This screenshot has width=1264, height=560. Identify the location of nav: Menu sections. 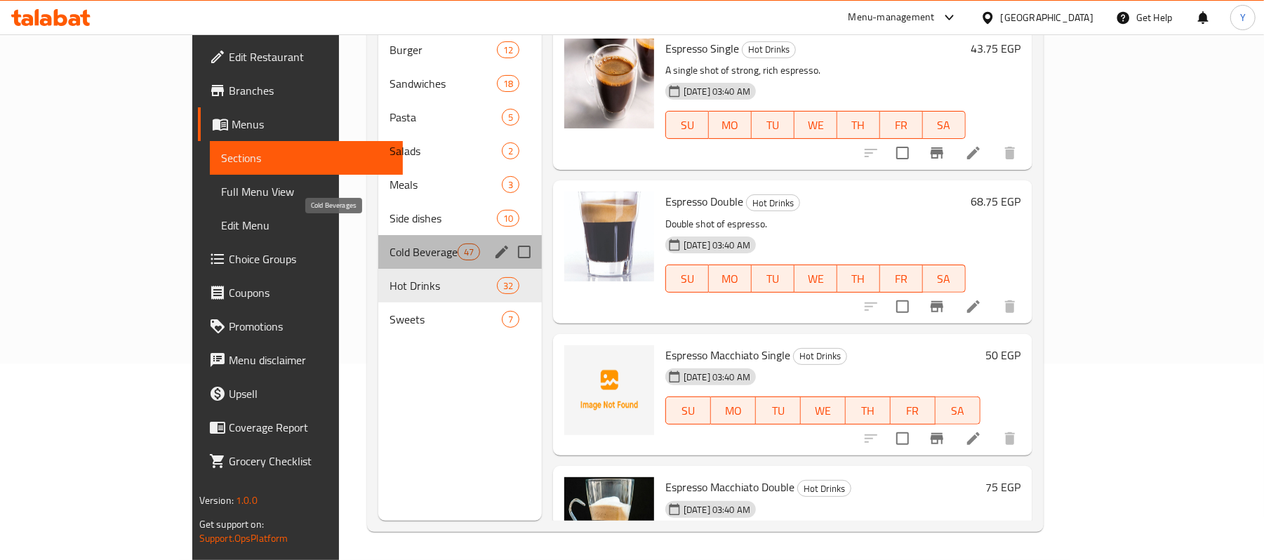
(460, 185).